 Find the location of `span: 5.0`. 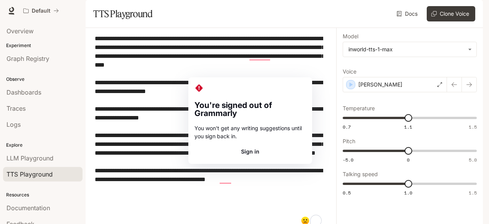

span: 5.0 is located at coordinates (473, 159).